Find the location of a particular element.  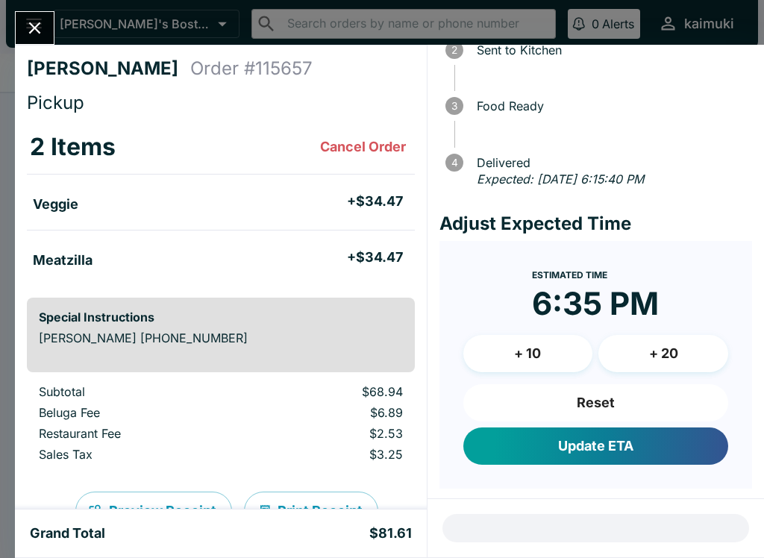

button: + 10 is located at coordinates (528, 354).